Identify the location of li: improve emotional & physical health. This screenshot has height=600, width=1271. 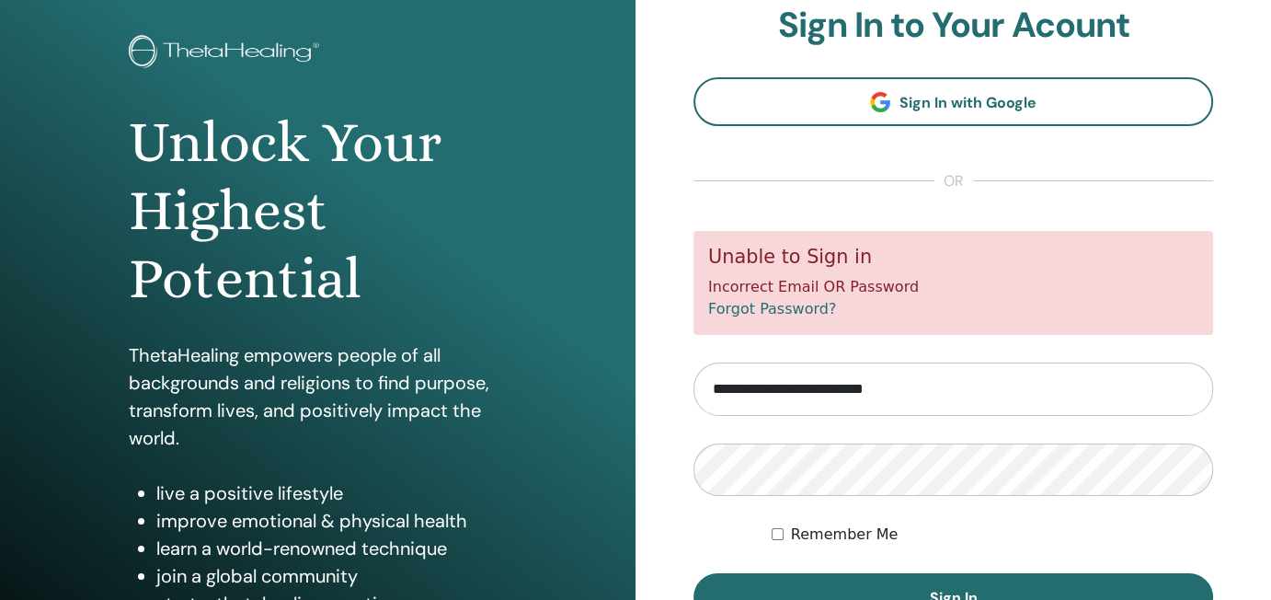
(331, 521).